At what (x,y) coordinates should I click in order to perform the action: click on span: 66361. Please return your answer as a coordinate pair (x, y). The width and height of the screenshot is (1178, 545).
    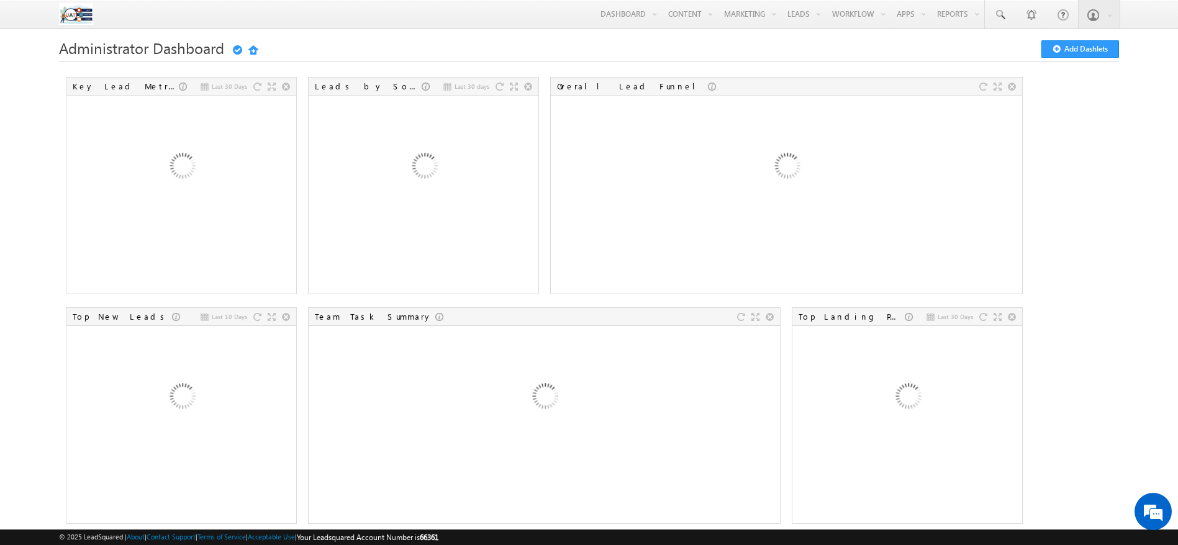
    Looking at the image, I should click on (429, 537).